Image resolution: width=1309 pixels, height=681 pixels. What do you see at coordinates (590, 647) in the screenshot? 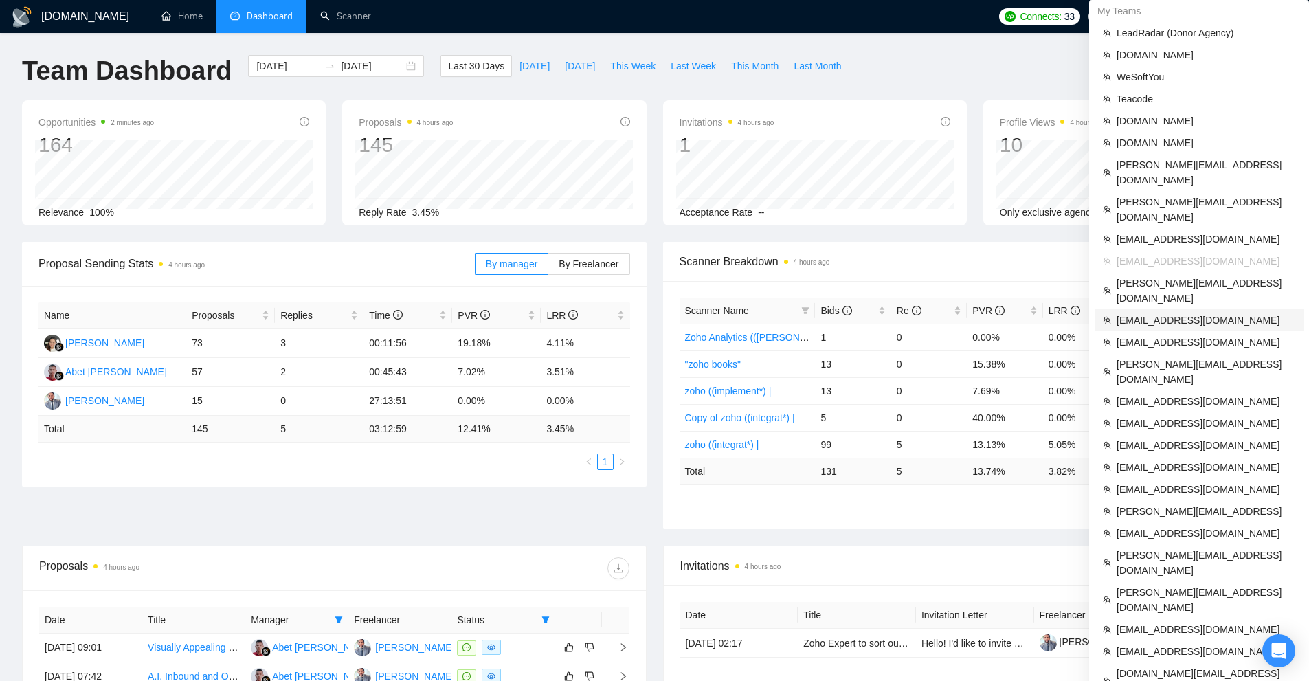
I see `span: dislike` at bounding box center [590, 647].